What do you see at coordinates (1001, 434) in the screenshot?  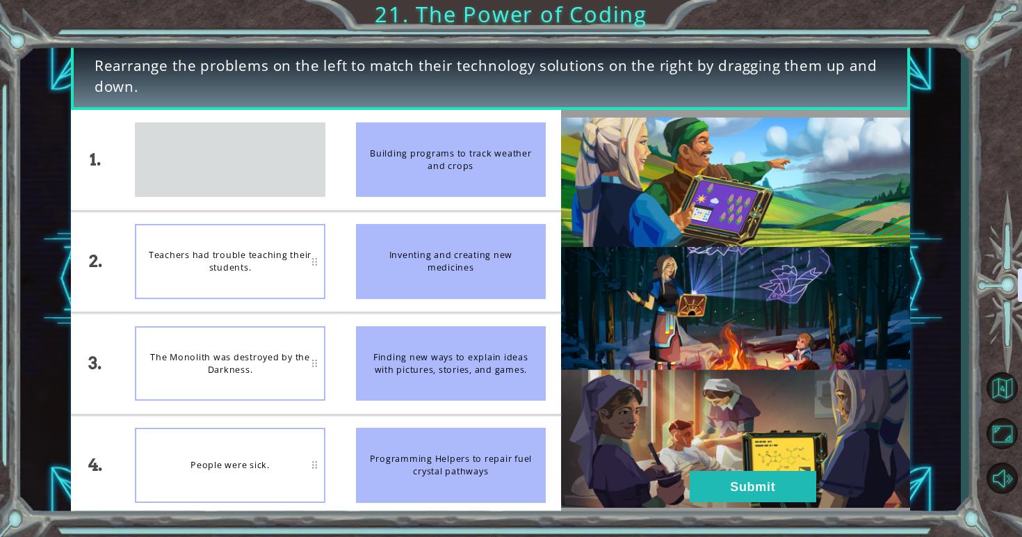 I see `button: Maximize Browser` at bounding box center [1001, 434].